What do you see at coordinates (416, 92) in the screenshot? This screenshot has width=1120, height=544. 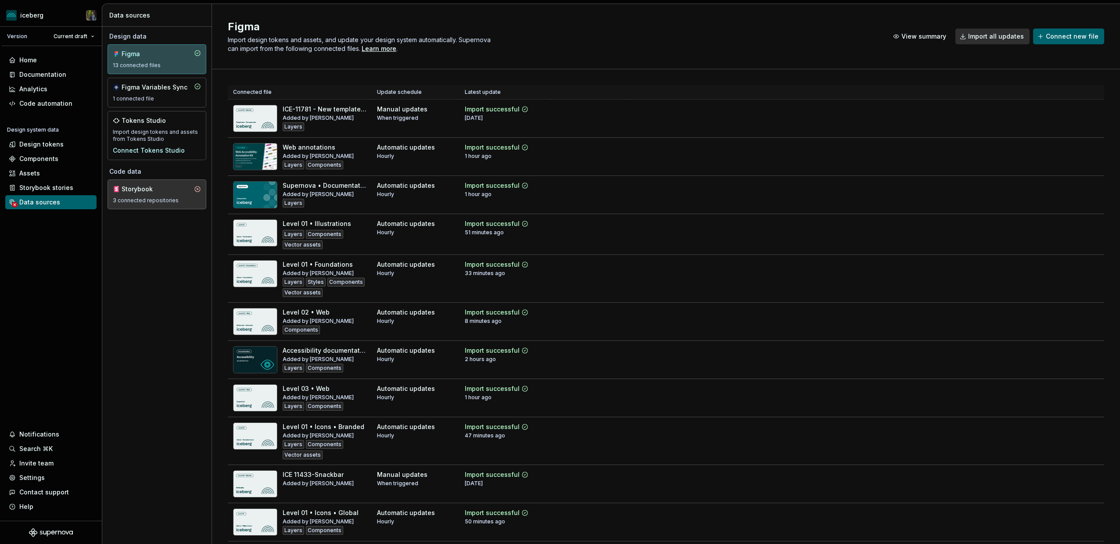 I see `th: Update schedule` at bounding box center [416, 92].